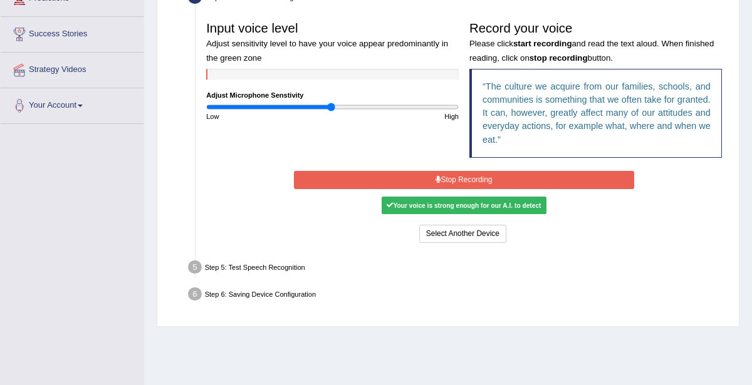  What do you see at coordinates (72, 33) in the screenshot?
I see `a: Success Stories` at bounding box center [72, 33].